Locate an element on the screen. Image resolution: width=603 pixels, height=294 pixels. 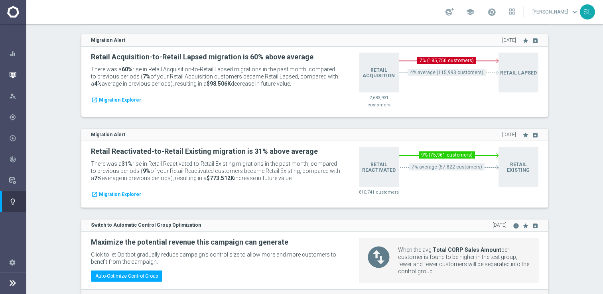
p: 7% (185,750 customers) is located at coordinates (447, 61).